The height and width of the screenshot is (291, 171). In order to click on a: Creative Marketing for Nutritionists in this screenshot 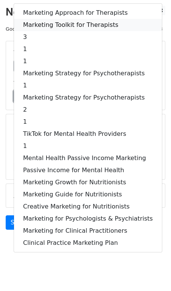, I will do `click(88, 207)`.